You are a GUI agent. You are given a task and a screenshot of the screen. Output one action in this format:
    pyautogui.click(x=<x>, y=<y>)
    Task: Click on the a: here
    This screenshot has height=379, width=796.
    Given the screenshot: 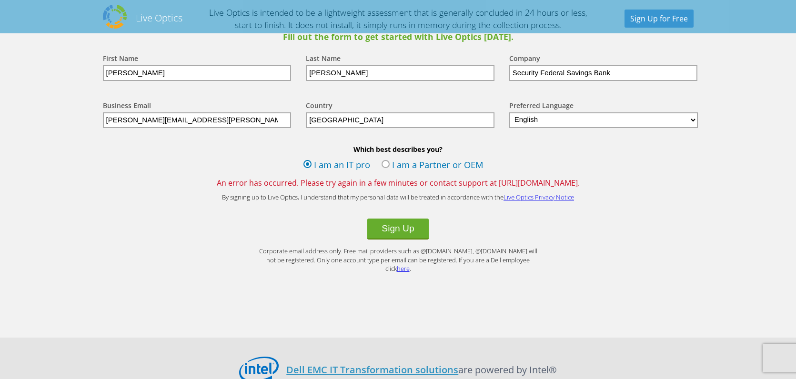 What is the action you would take?
    pyautogui.click(x=403, y=269)
    